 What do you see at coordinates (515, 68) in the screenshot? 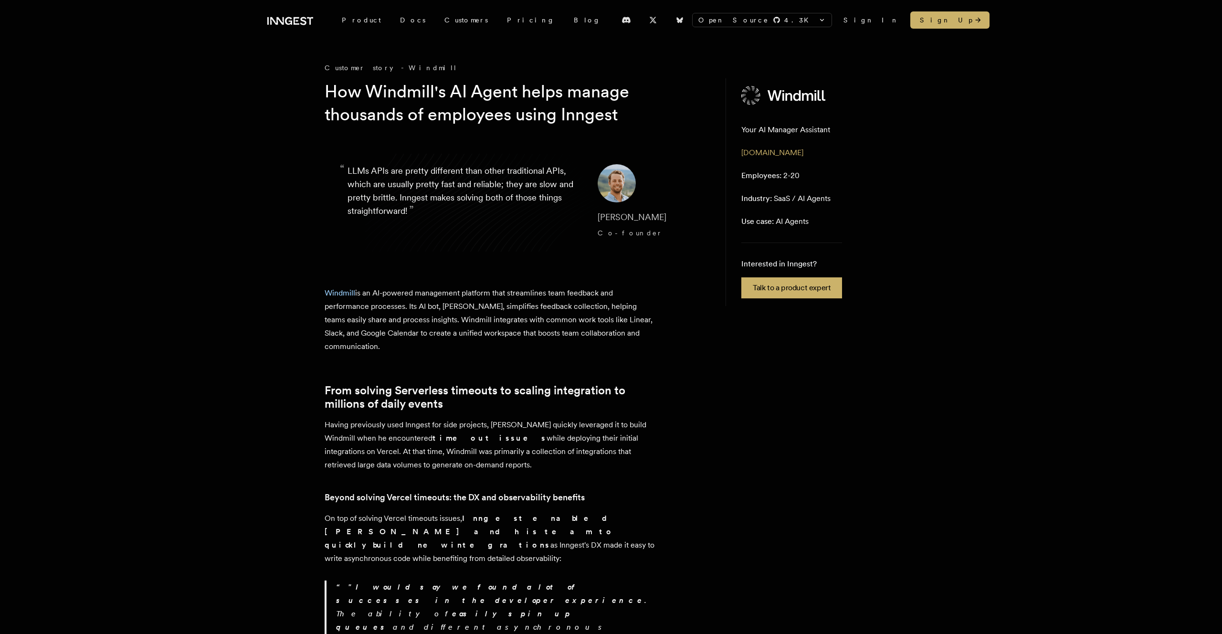
I see `div: Customer story - Windmill` at bounding box center [515, 68].